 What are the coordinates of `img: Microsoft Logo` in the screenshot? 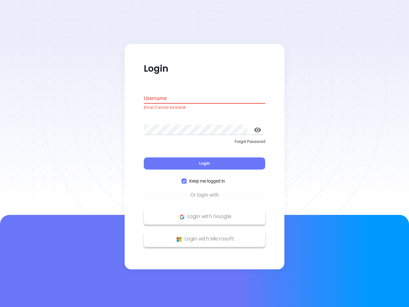 It's located at (179, 239).